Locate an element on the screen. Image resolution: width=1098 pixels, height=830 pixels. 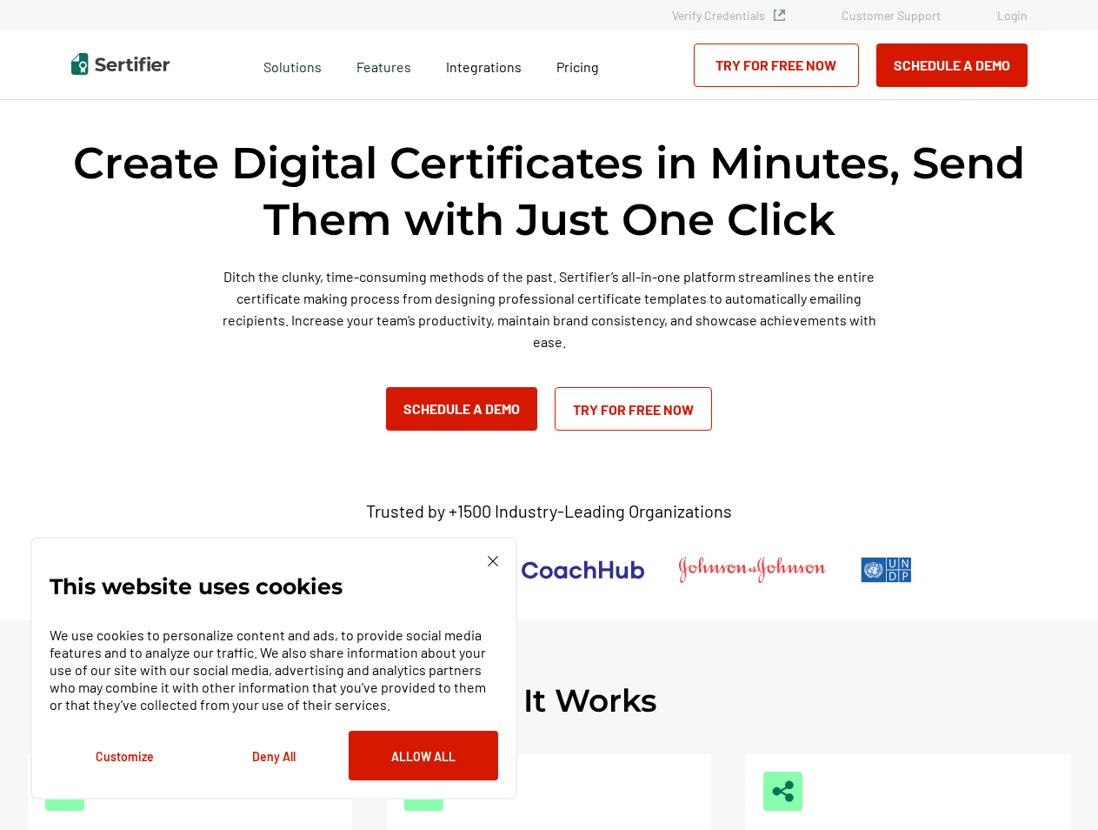
img: Johnson & Johnson is located at coordinates (752, 570).